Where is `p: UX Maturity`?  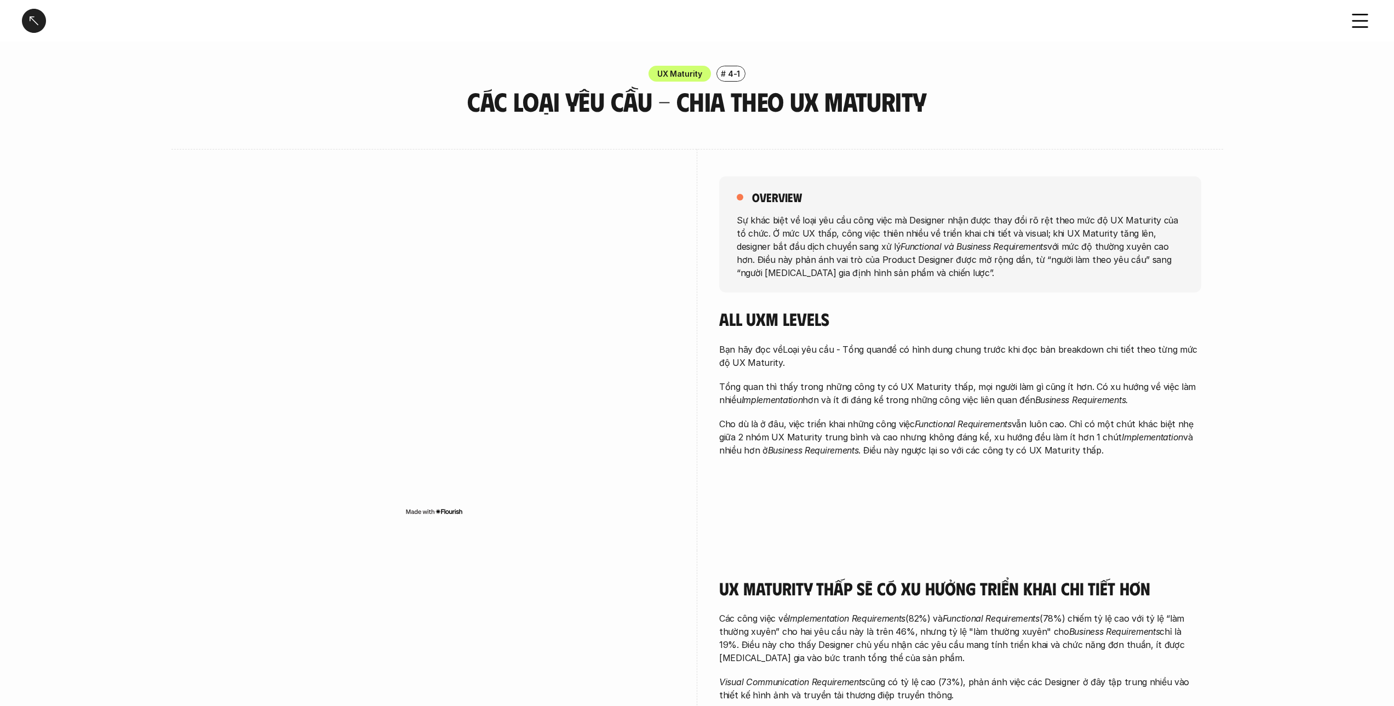
p: UX Maturity is located at coordinates (680, 73).